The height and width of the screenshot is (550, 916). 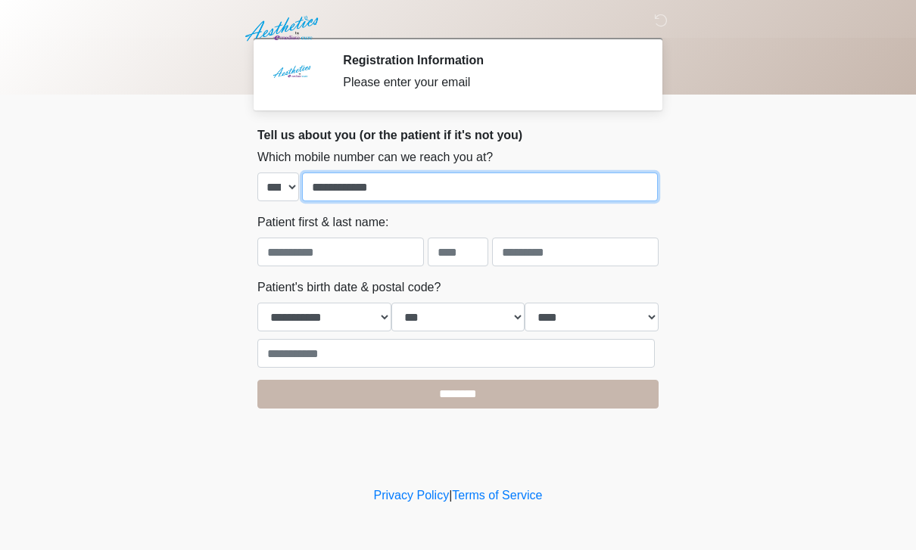 What do you see at coordinates (291, 76) in the screenshot?
I see `img: Agent Avatar` at bounding box center [291, 76].